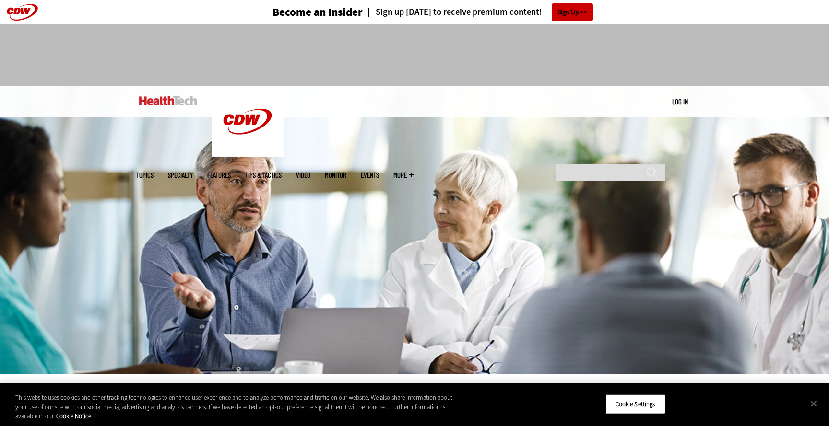 The image size is (829, 426). I want to click on a: MonITor, so click(335, 175).